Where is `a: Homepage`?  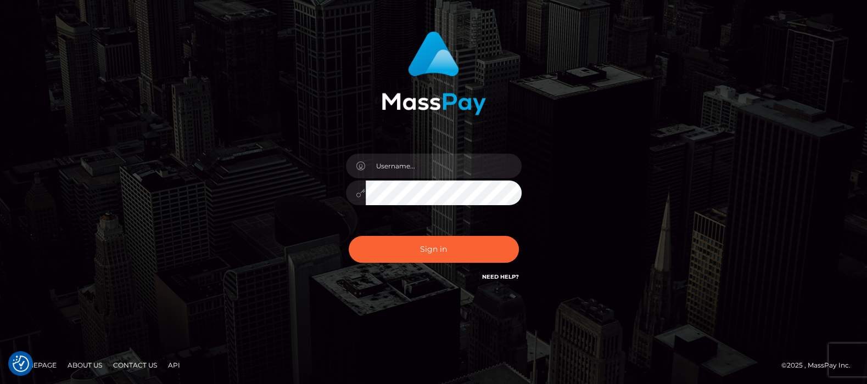
a: Homepage is located at coordinates (36, 365).